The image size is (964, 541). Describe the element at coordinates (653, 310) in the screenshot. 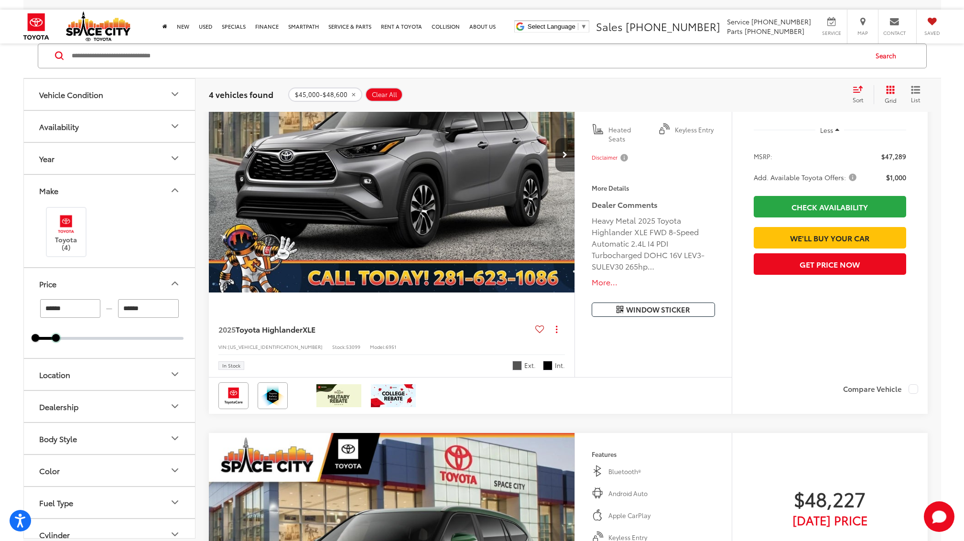

I see `button: Window Sticker` at that location.